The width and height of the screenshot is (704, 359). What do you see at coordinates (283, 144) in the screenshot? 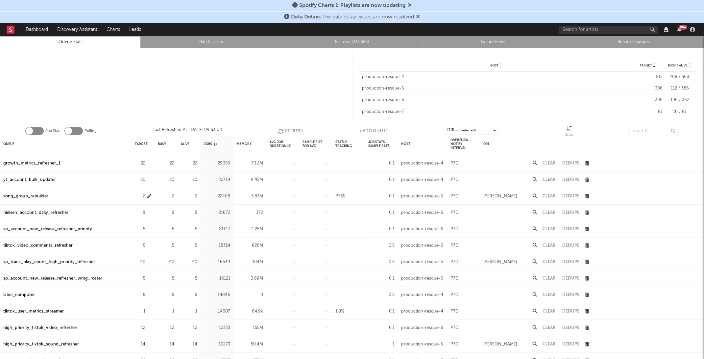
I see `div: Avg Job Duration (s)` at bounding box center [283, 144].